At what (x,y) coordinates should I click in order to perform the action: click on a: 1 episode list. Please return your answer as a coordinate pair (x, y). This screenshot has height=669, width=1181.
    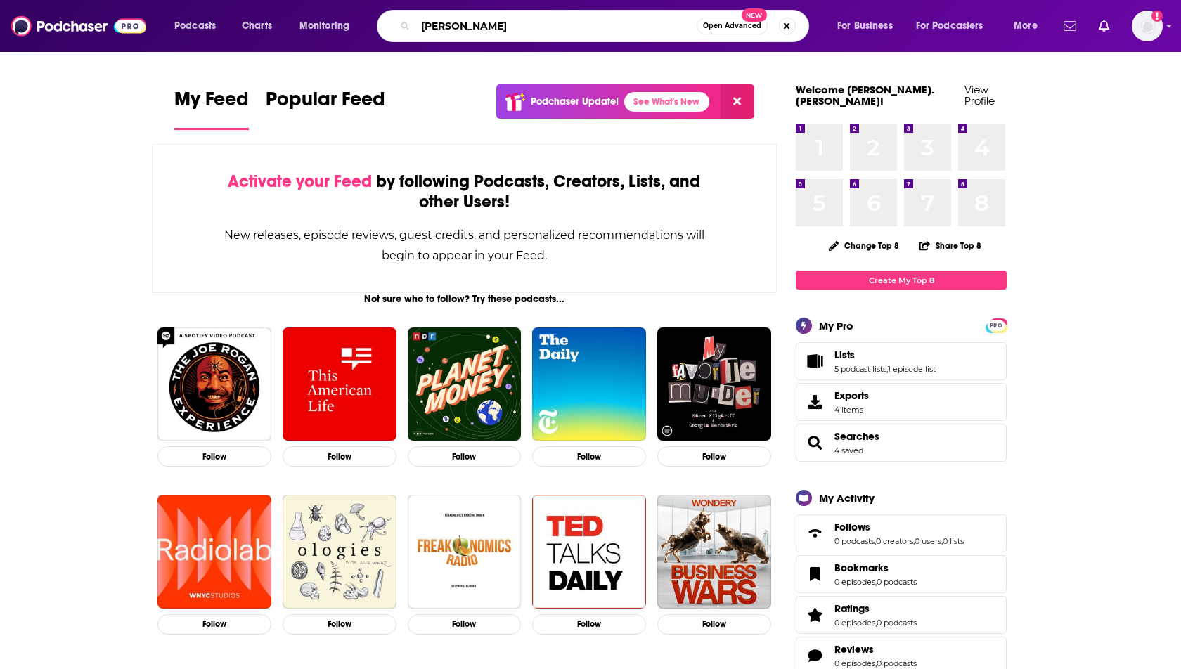
    Looking at the image, I should click on (912, 369).